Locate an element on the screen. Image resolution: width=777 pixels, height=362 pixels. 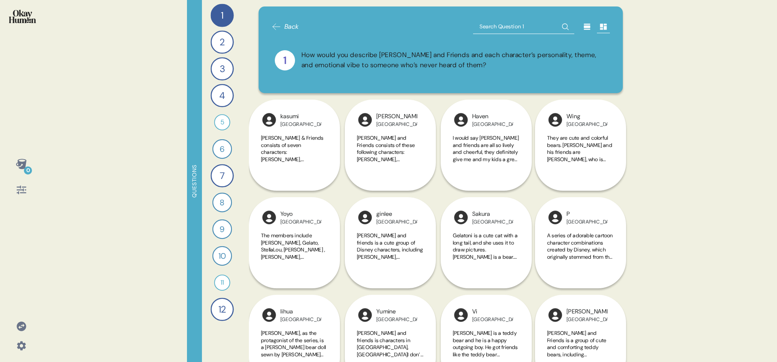
div: P is located at coordinates (587, 214).